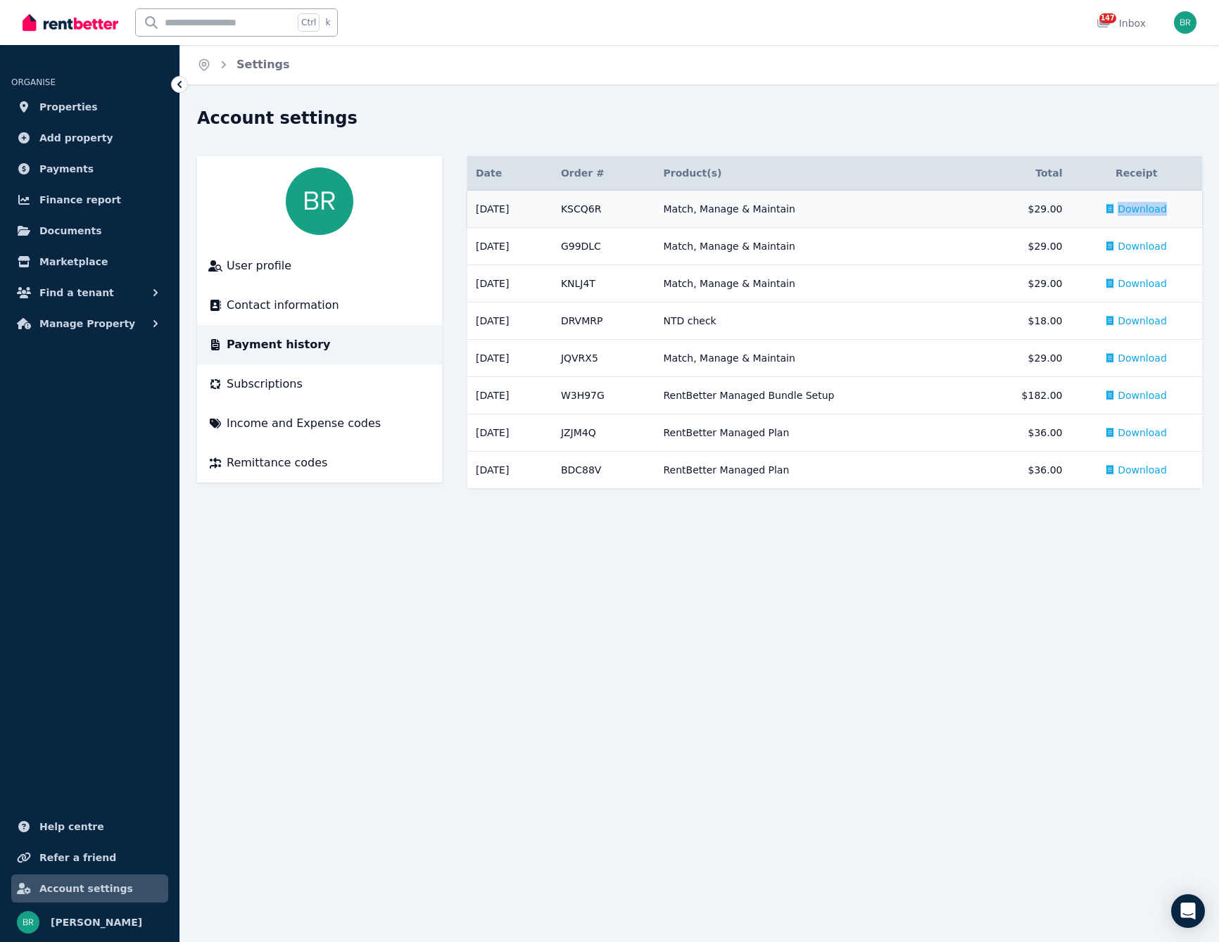 Image resolution: width=1219 pixels, height=942 pixels. I want to click on a: Marketplace, so click(89, 262).